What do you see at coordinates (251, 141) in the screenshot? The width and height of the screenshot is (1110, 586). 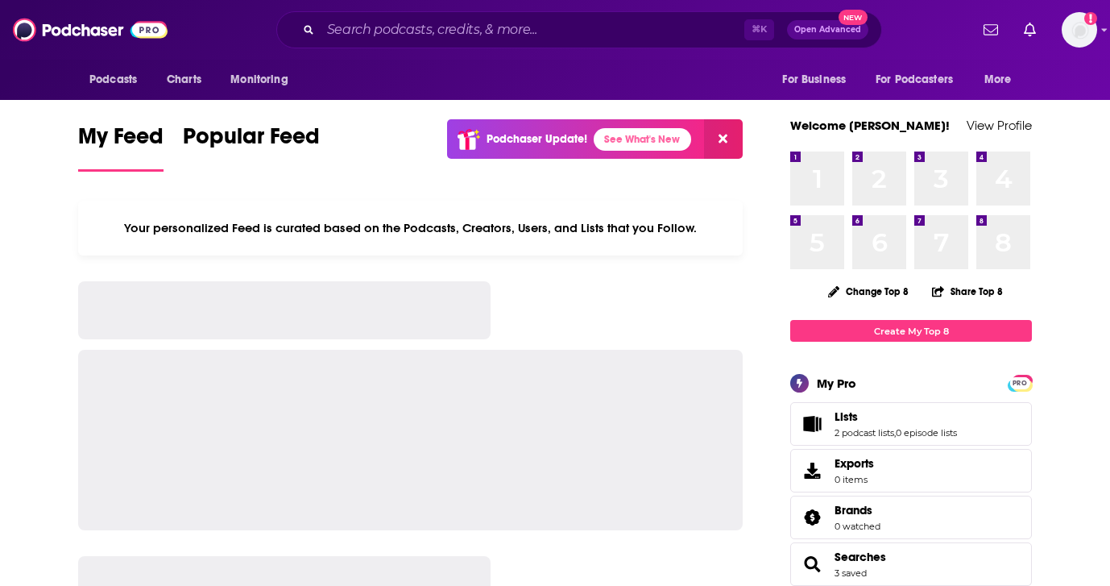 I see `span: Popular Feed` at bounding box center [251, 141].